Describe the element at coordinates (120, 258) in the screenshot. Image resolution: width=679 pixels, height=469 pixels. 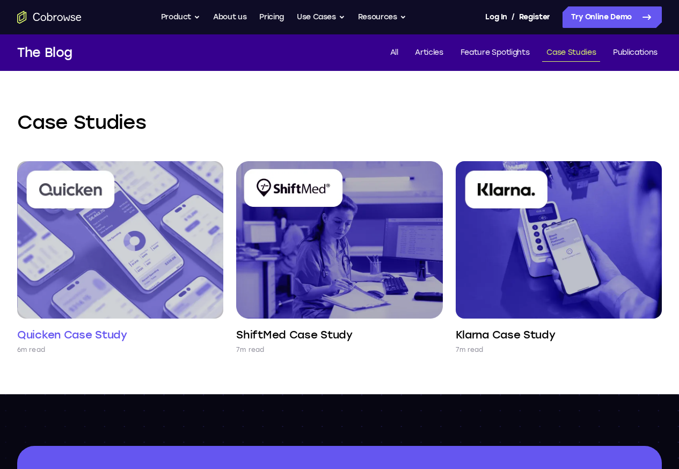
I see `a: Quicken Case Study 6m read` at that location.